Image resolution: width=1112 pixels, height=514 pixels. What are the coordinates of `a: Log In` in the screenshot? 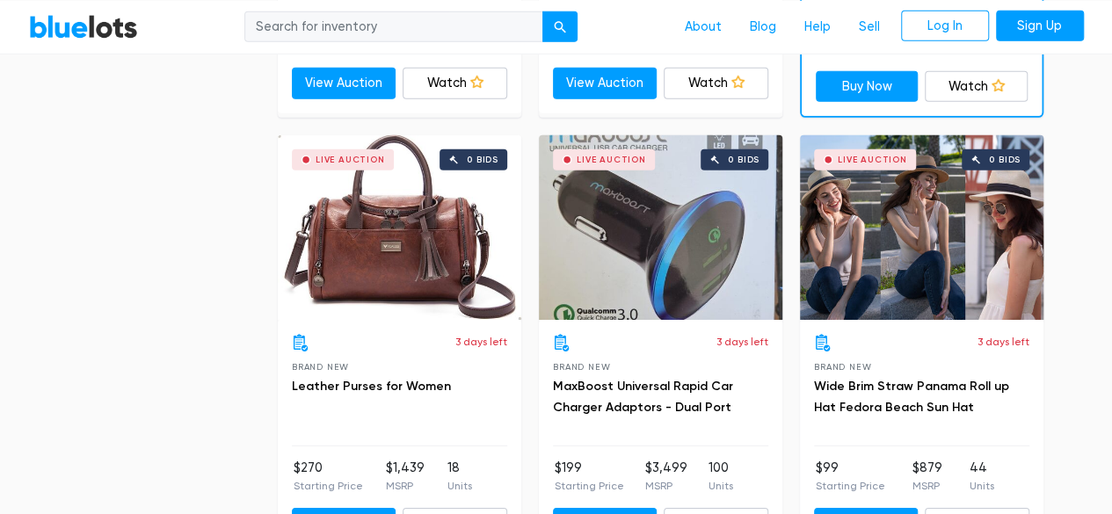 It's located at (945, 26).